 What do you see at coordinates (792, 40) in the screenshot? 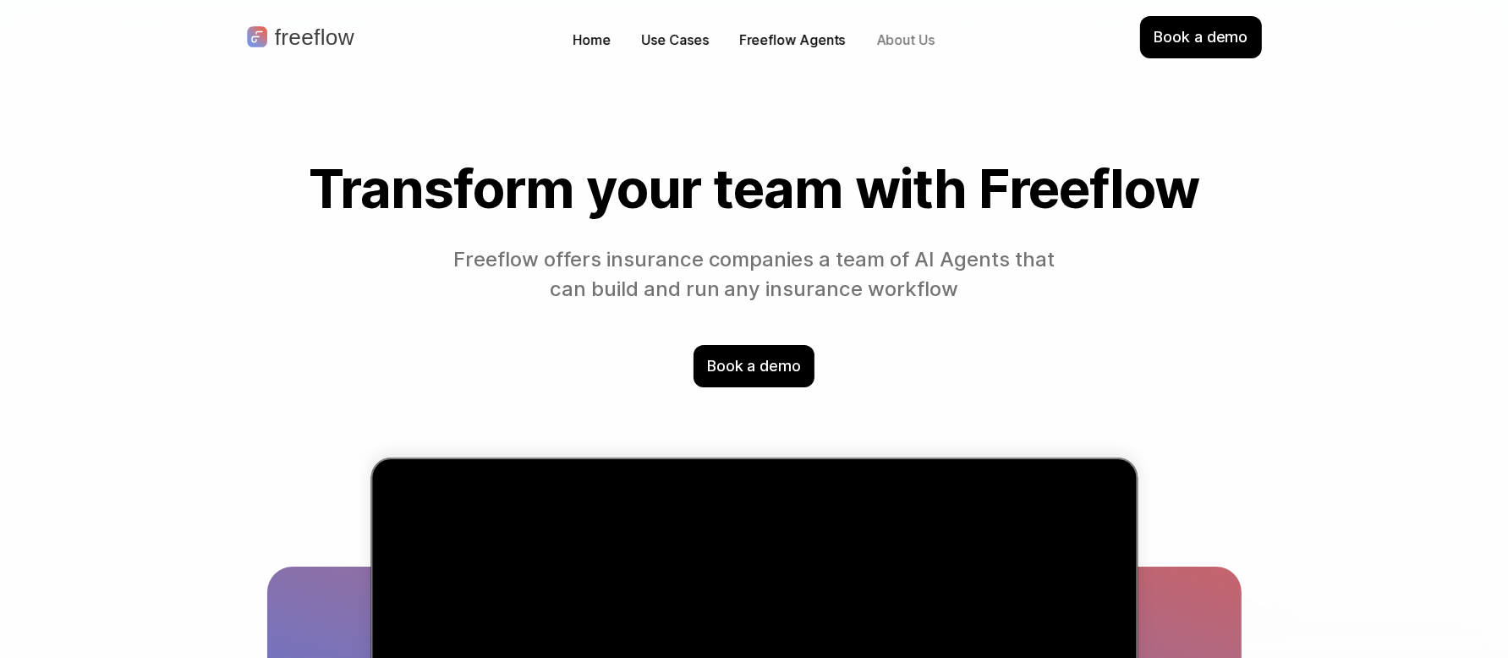
I see `p: Freeflow Agents` at bounding box center [792, 40].